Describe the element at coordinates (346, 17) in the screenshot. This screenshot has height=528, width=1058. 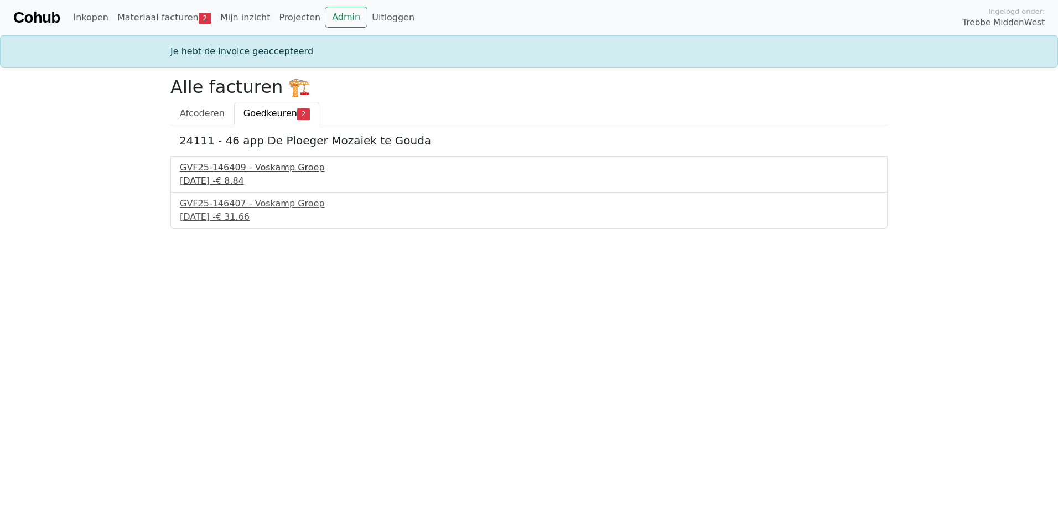
I see `a: Admin` at that location.